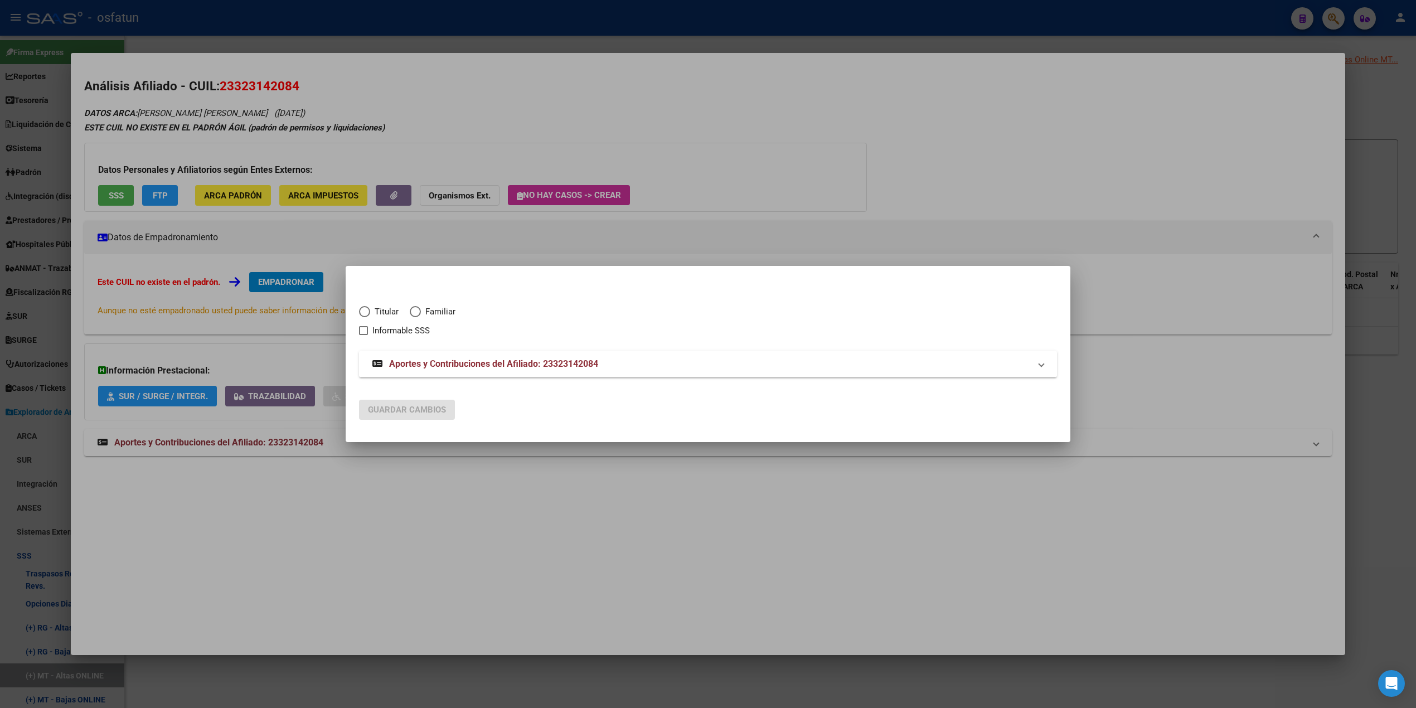 The width and height of the screenshot is (1416, 708). What do you see at coordinates (401, 331) in the screenshot?
I see `span: Informable SSS` at bounding box center [401, 331].